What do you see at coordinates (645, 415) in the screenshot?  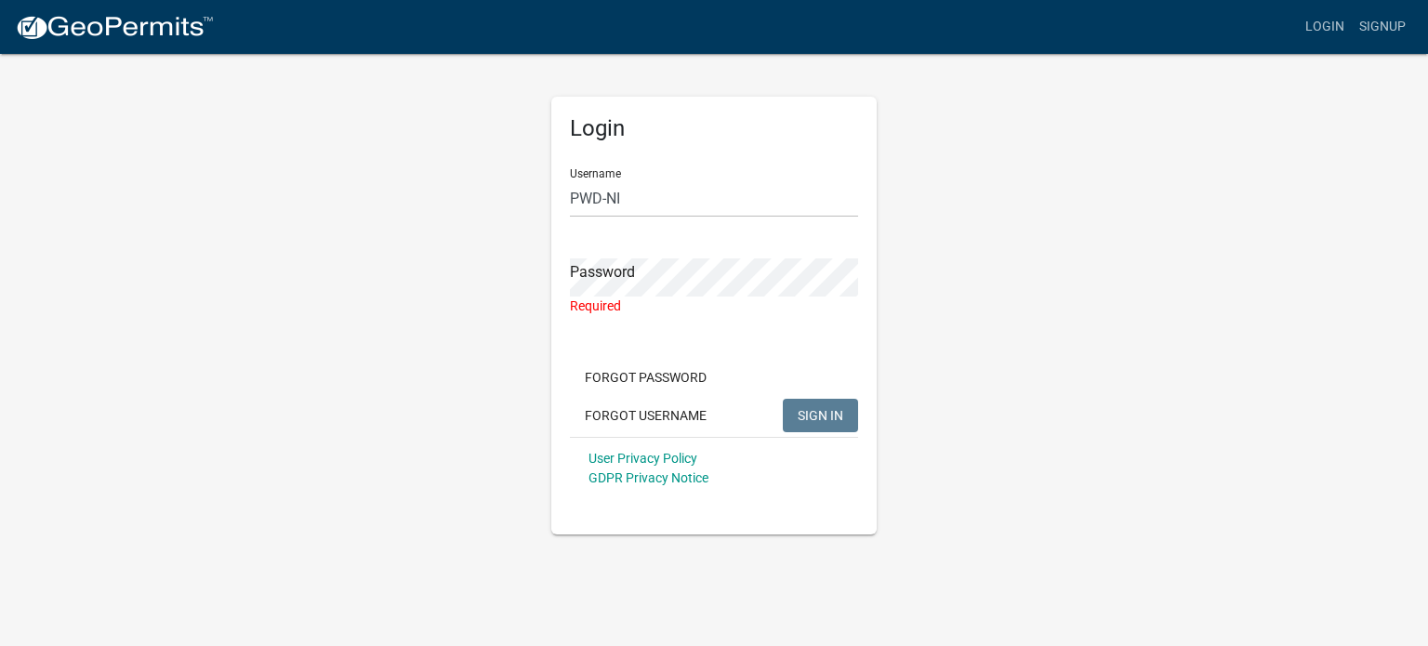 I see `button: Forgot Username` at bounding box center [645, 415].